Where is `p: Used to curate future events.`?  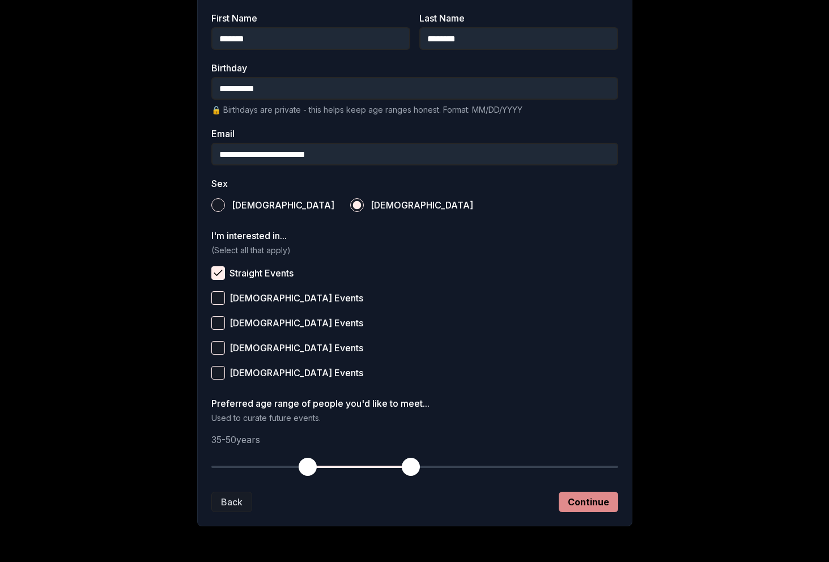 p: Used to curate future events. is located at coordinates (415, 418).